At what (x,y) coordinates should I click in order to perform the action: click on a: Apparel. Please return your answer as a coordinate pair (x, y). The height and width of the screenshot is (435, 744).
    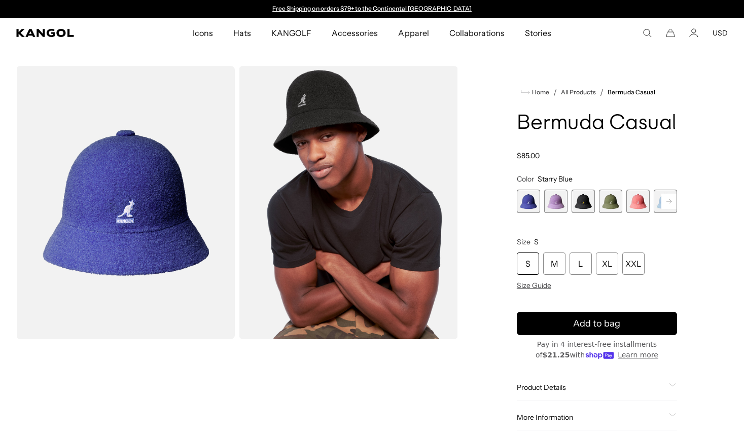
    Looking at the image, I should click on (413, 33).